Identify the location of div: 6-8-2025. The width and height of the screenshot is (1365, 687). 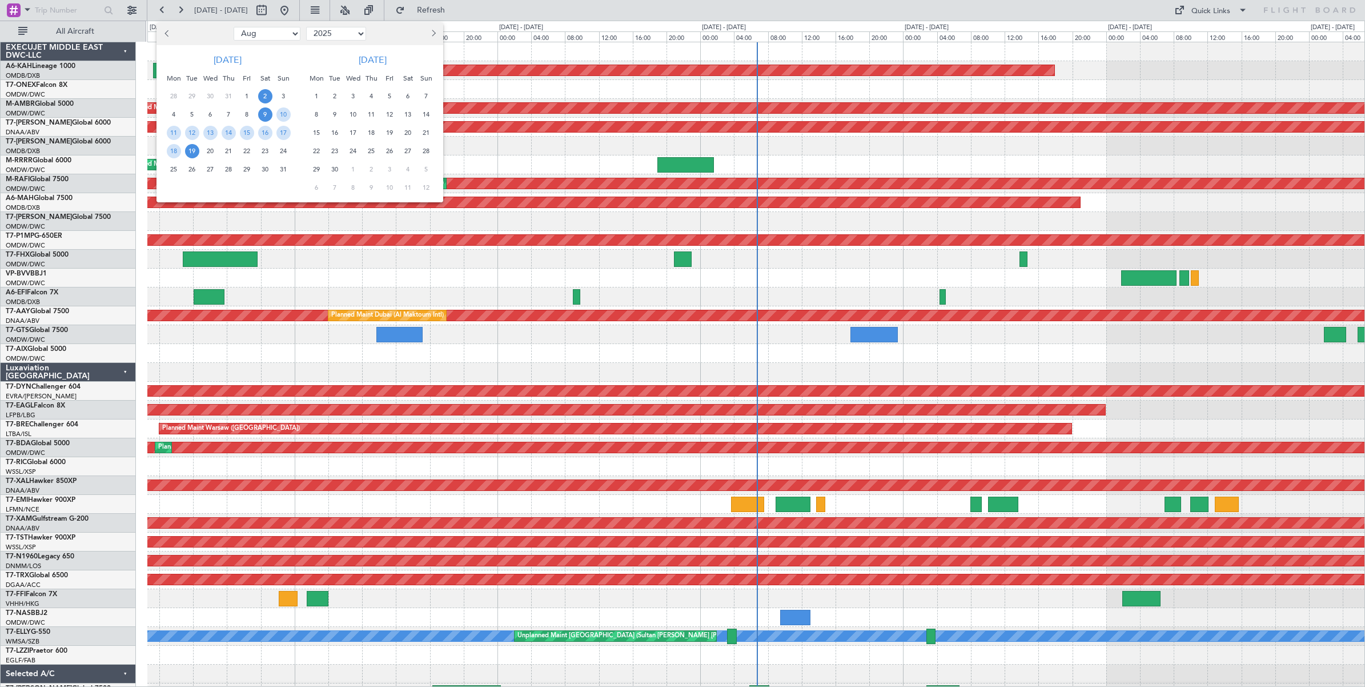
(210, 115).